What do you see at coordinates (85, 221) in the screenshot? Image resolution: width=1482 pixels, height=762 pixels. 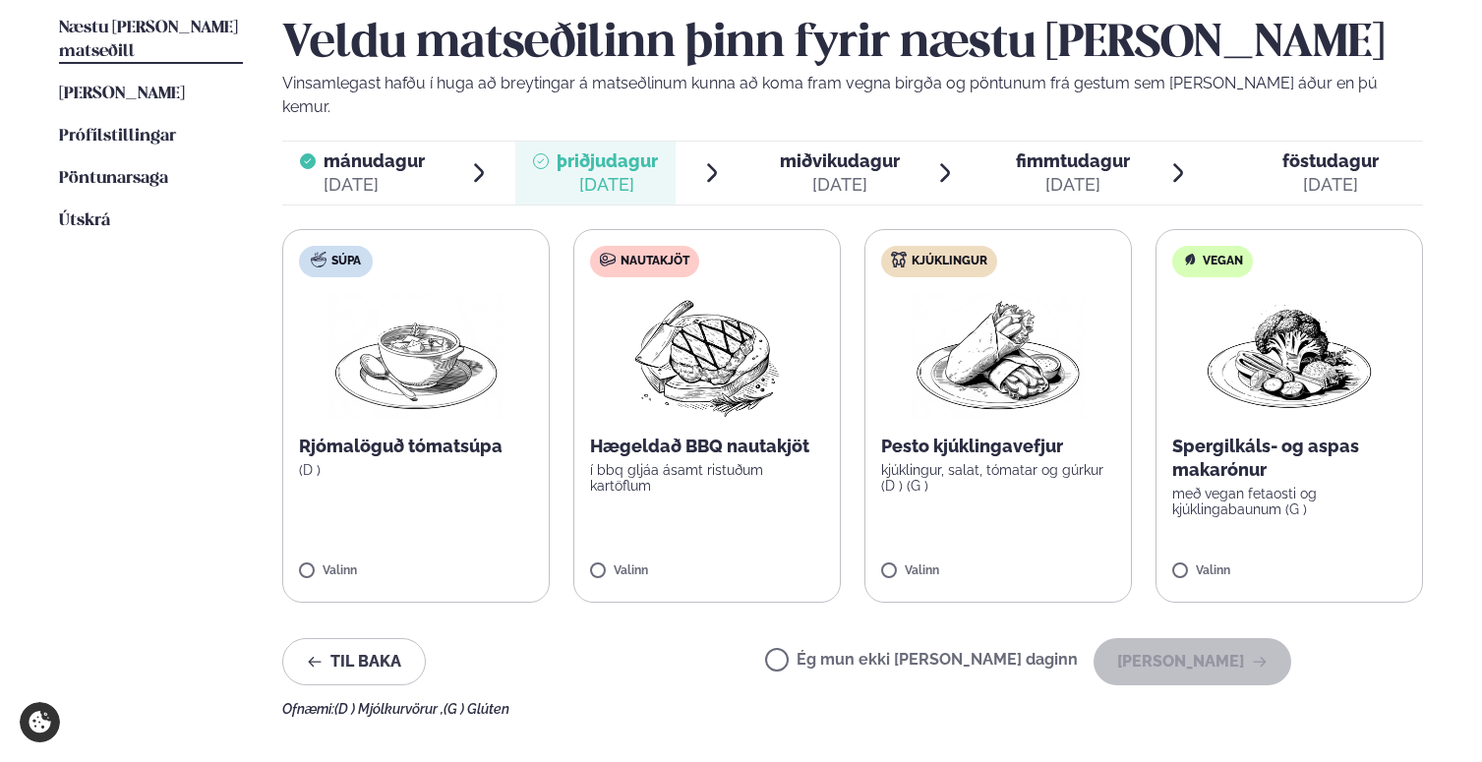 I see `a: Útskrá` at bounding box center [85, 221].